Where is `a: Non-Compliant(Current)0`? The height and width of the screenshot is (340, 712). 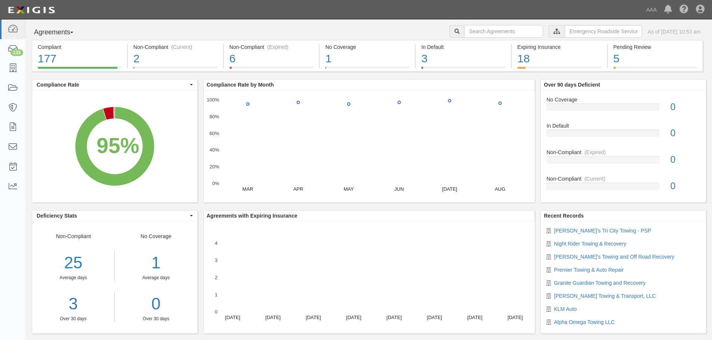 a: Non-Compliant(Current)0 is located at coordinates (623, 186).